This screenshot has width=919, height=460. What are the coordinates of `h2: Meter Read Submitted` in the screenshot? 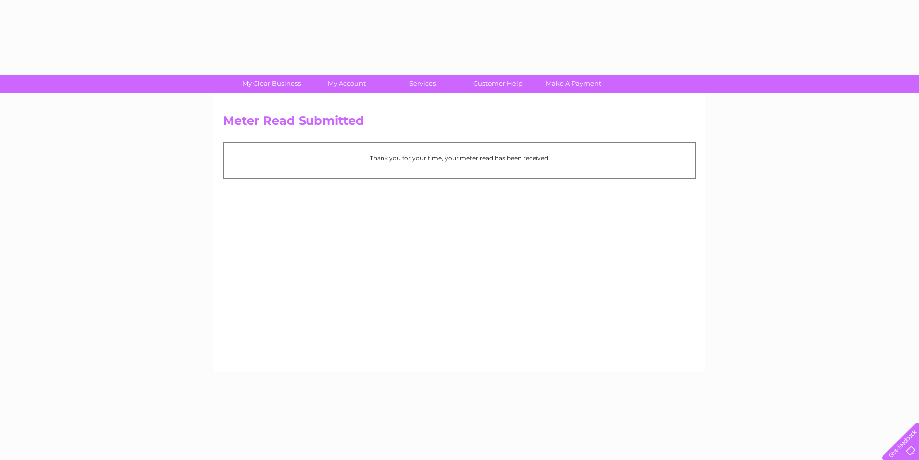 It's located at (460, 123).